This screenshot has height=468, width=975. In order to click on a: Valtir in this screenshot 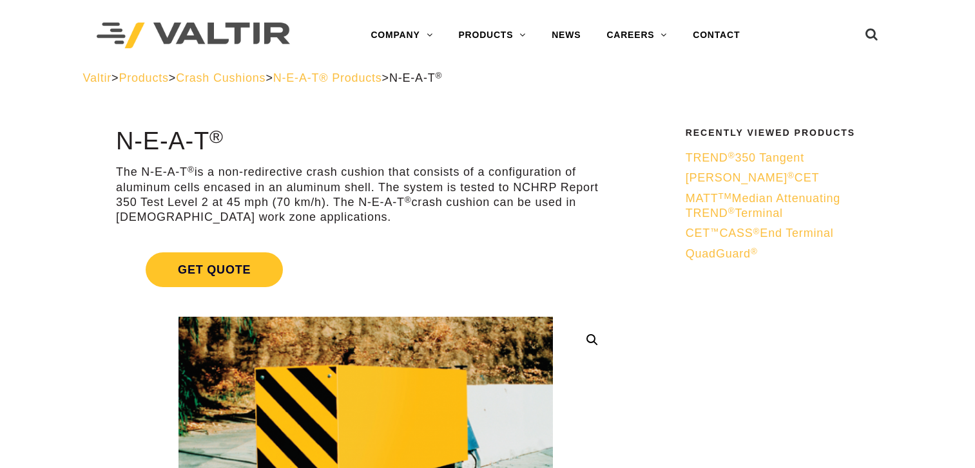, I will do `click(97, 78)`.